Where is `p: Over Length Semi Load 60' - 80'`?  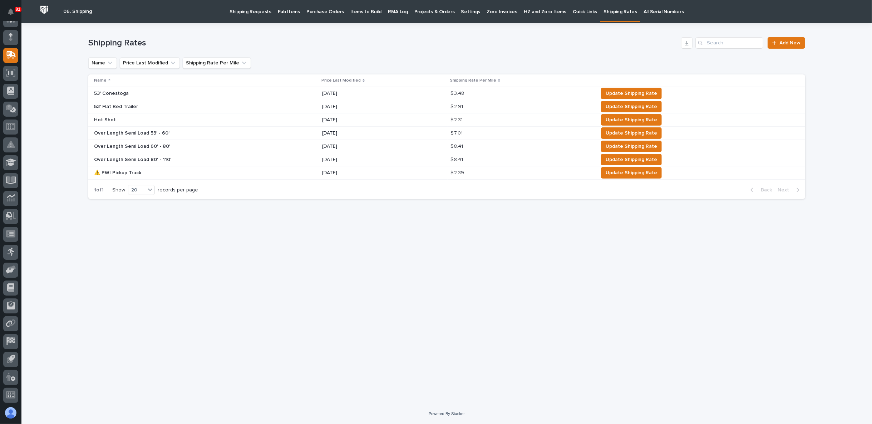
p: Over Length Semi Load 60' - 80' is located at coordinates (133, 146).